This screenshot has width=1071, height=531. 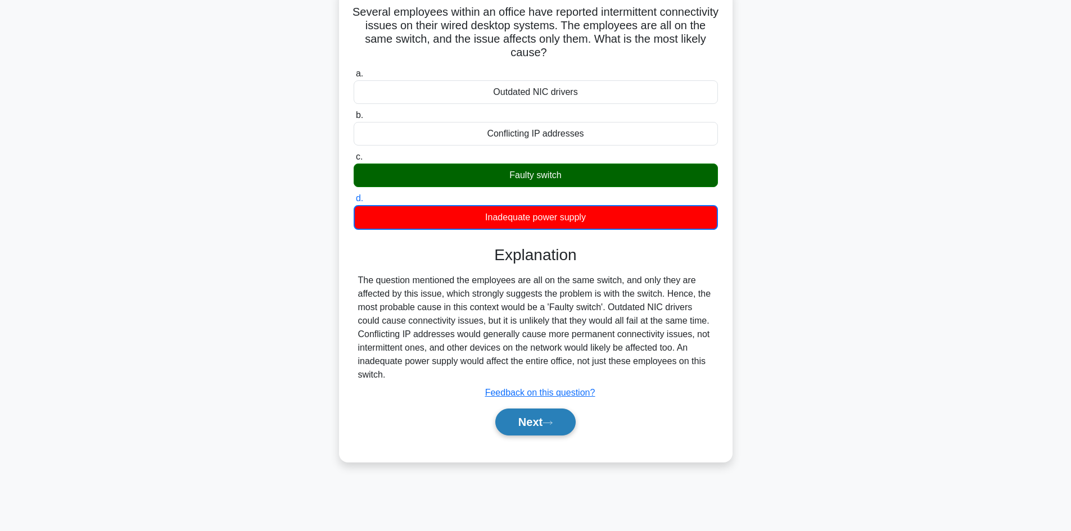 What do you see at coordinates (535, 422) in the screenshot?
I see `button: Next` at bounding box center [535, 422].